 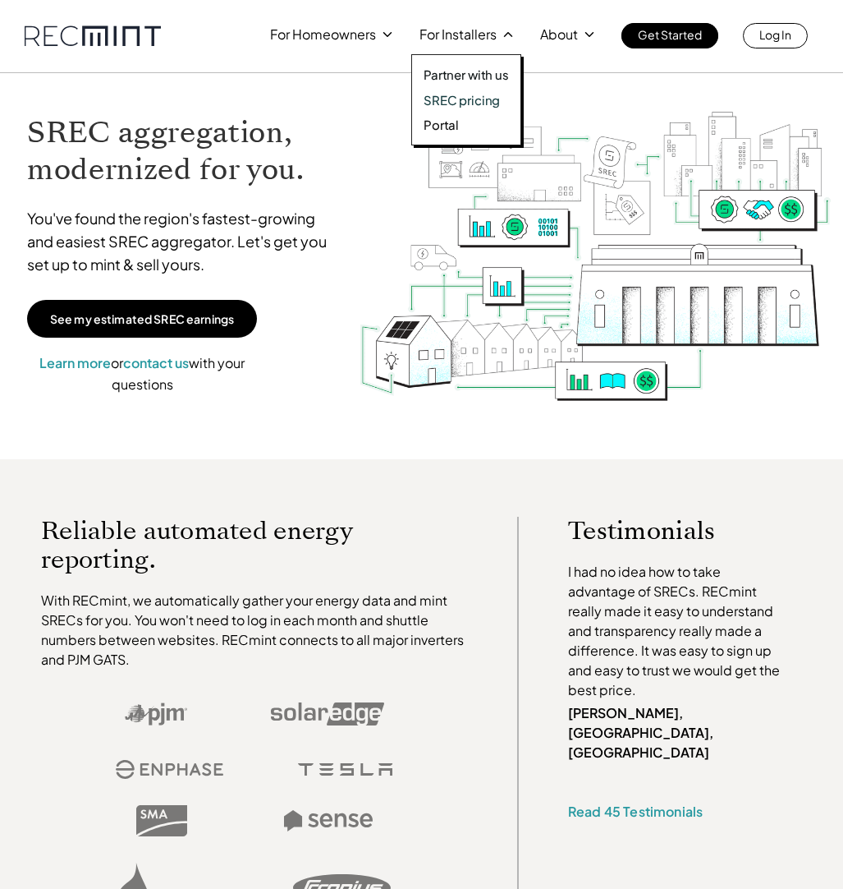 I want to click on a: Portal, so click(x=467, y=125).